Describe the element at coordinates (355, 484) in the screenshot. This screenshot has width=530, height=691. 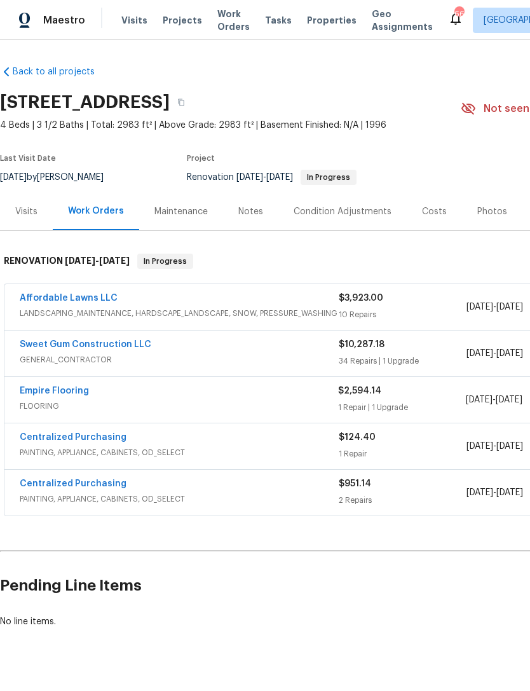
I see `span: $951.14` at that location.